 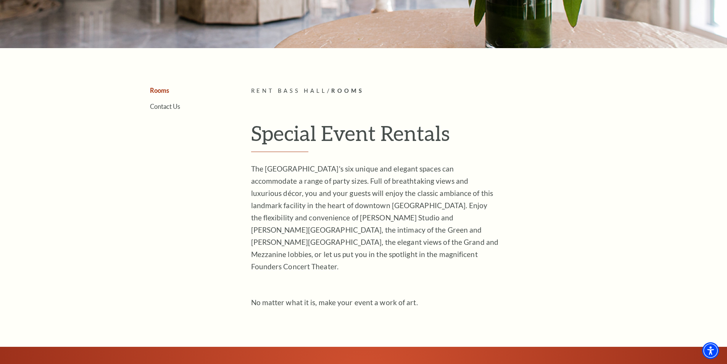 I want to click on a: Rooms, so click(x=160, y=90).